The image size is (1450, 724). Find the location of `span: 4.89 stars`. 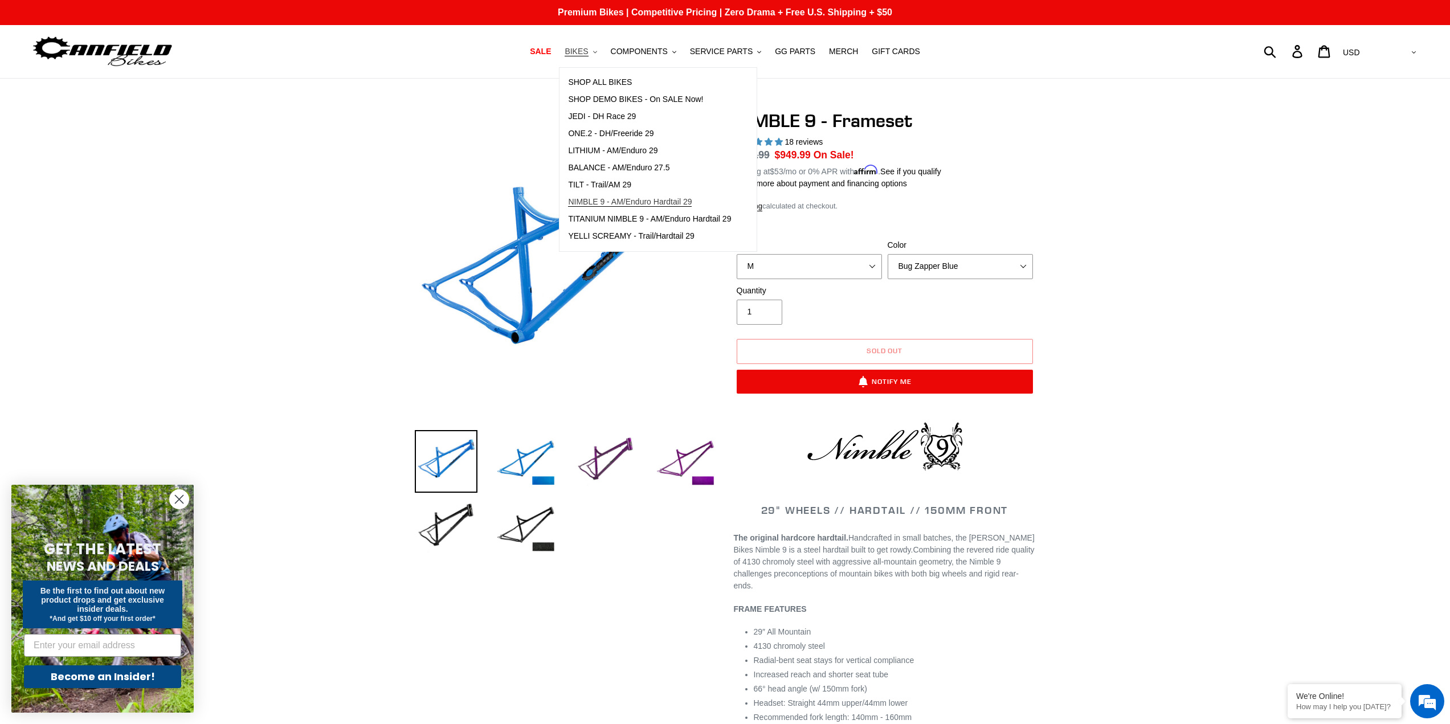

span: 4.89 stars is located at coordinates (760, 142).